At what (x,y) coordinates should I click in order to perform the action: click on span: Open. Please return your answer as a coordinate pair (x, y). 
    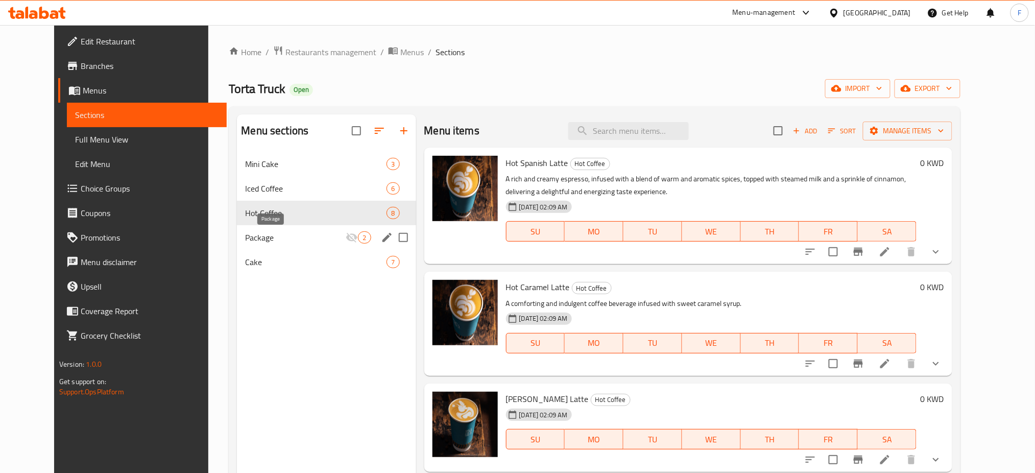
    Looking at the image, I should click on (301, 89).